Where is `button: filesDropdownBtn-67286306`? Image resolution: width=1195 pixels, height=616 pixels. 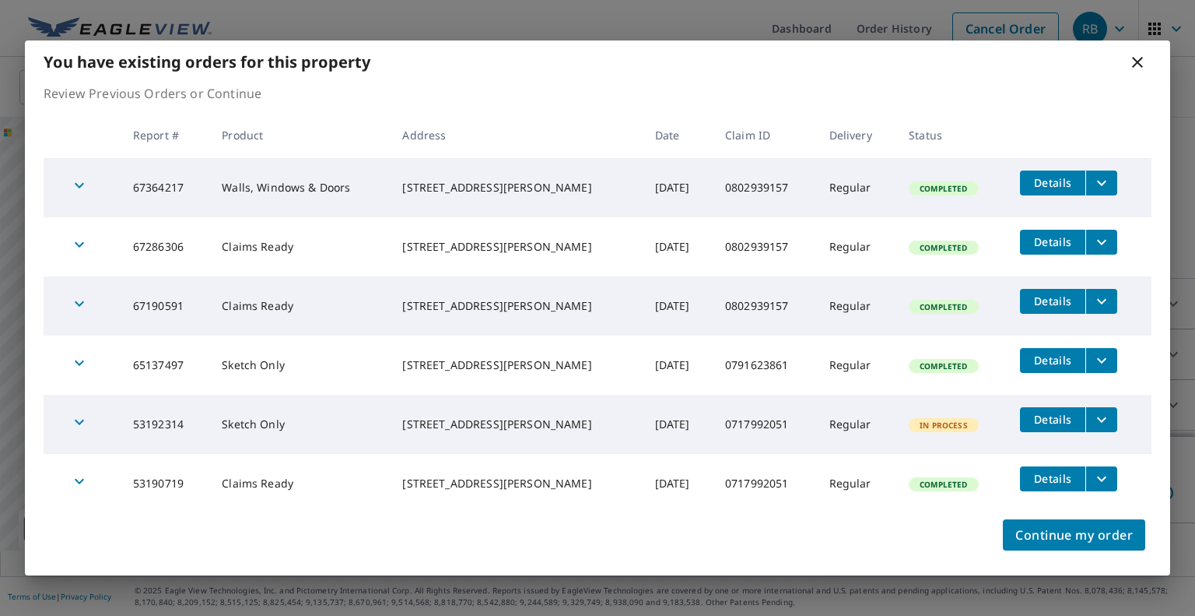
button: filesDropdownBtn-67286306 is located at coordinates (1101, 242).